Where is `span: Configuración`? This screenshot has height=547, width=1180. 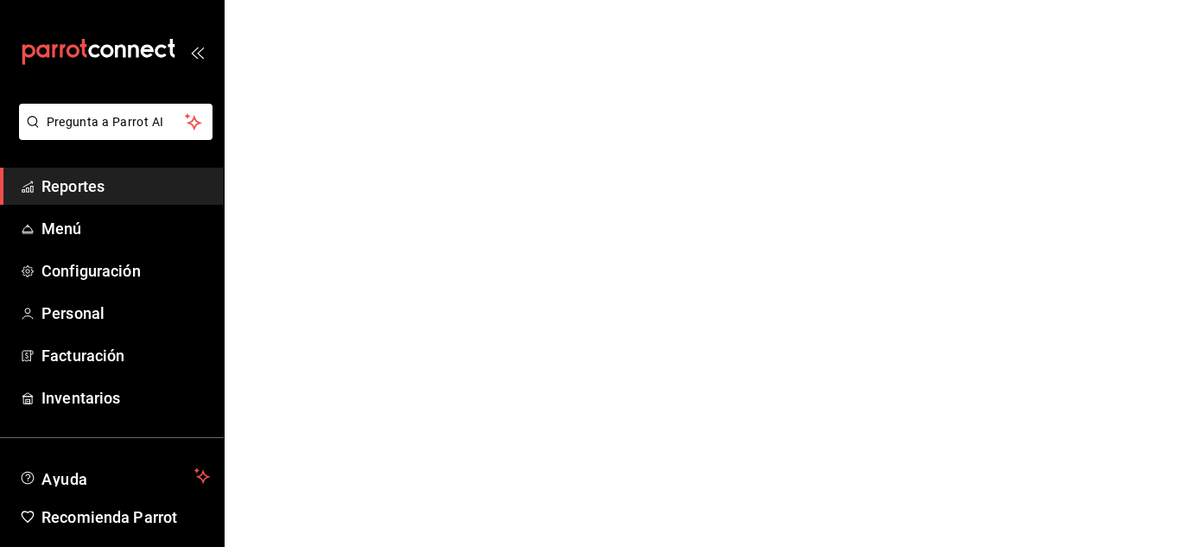 span: Configuración is located at coordinates (125, 270).